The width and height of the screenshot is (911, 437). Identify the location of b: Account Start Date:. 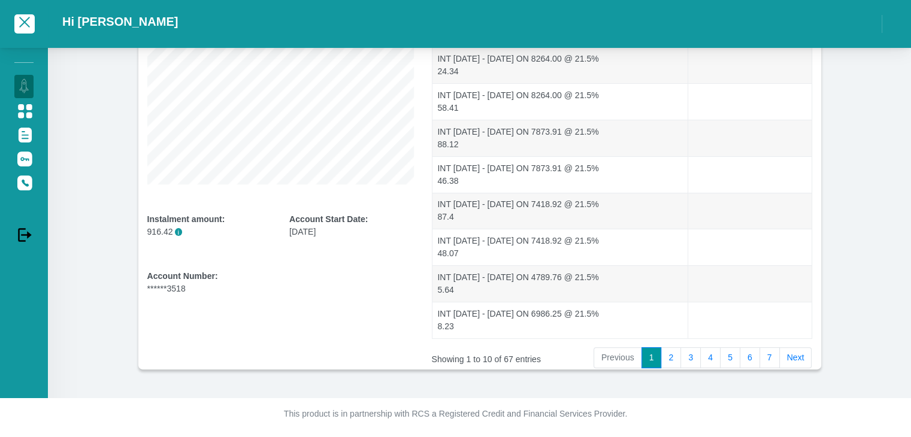
(328, 219).